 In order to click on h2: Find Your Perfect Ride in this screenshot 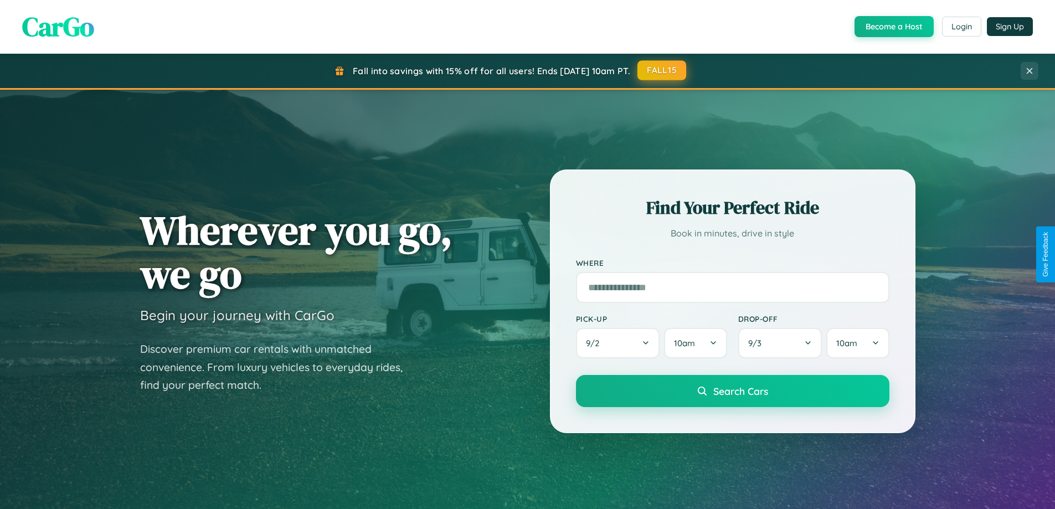, I will do `click(733, 208)`.